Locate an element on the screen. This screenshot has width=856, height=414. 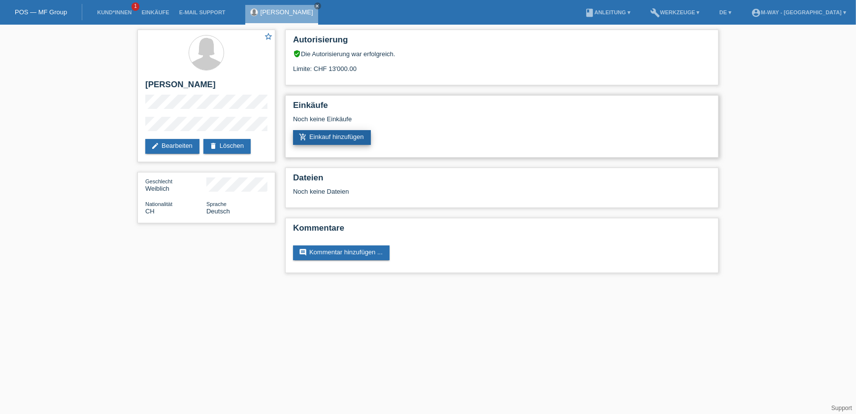
span: Deutsch is located at coordinates (218, 211).